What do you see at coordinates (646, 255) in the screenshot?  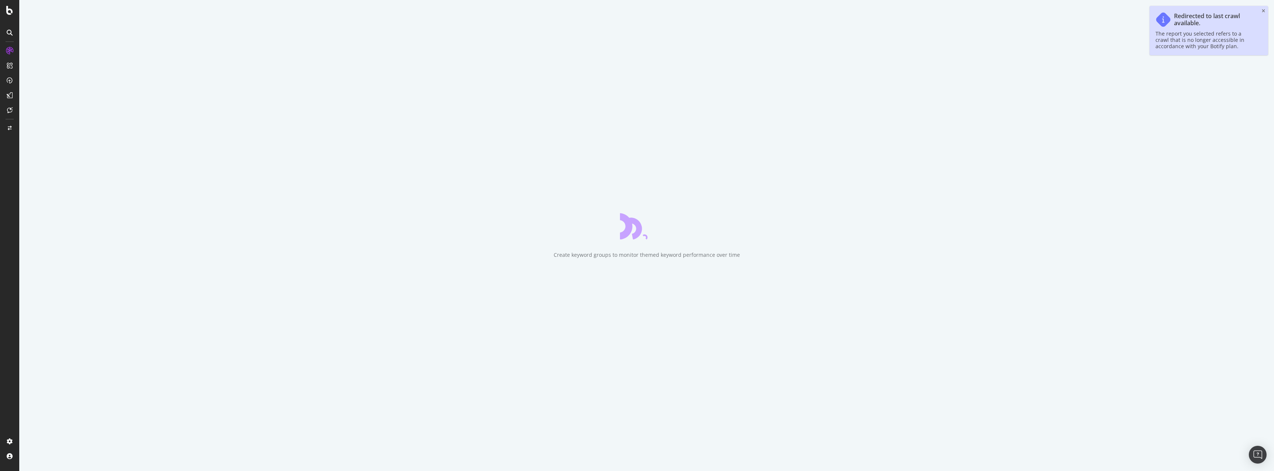 I see `div: Create keyword groups to monitor themed keyword performance over time` at bounding box center [646, 255].